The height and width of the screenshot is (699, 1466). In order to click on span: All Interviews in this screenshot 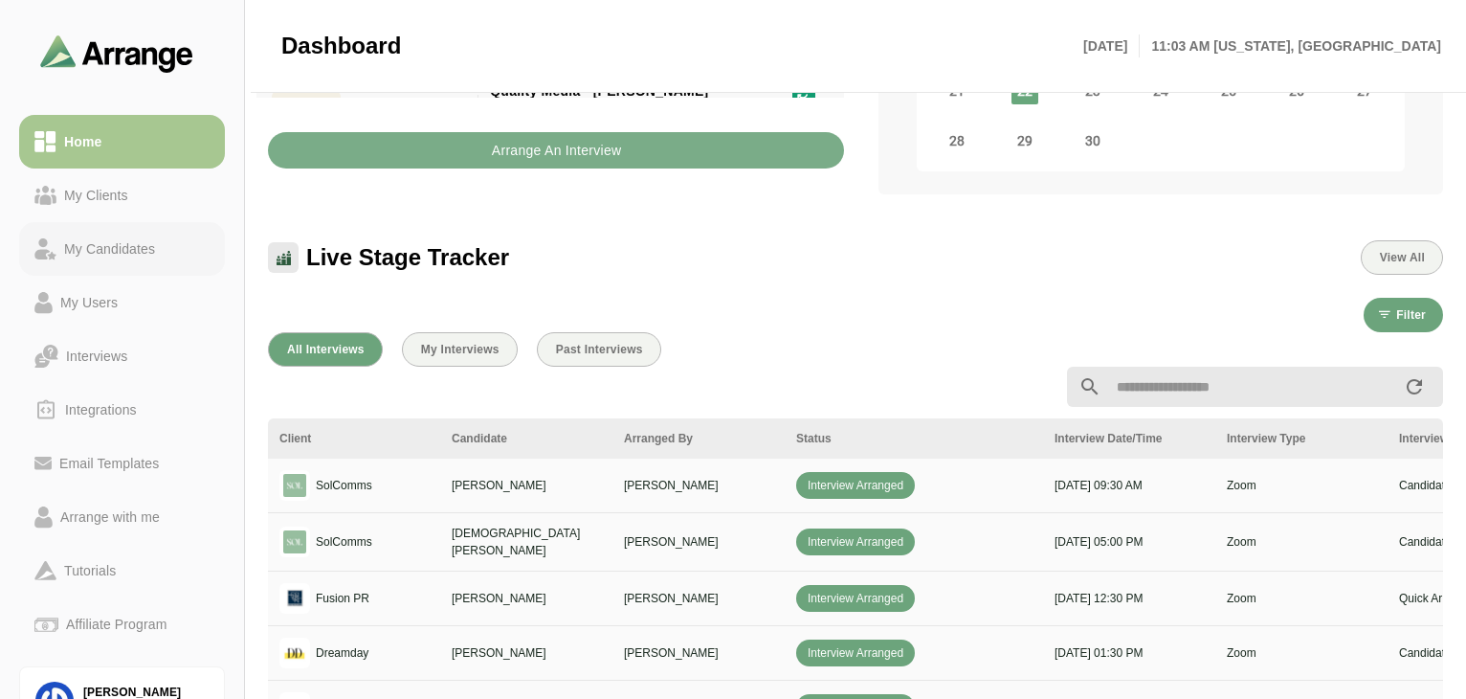, I will do `click(325, 349)`.